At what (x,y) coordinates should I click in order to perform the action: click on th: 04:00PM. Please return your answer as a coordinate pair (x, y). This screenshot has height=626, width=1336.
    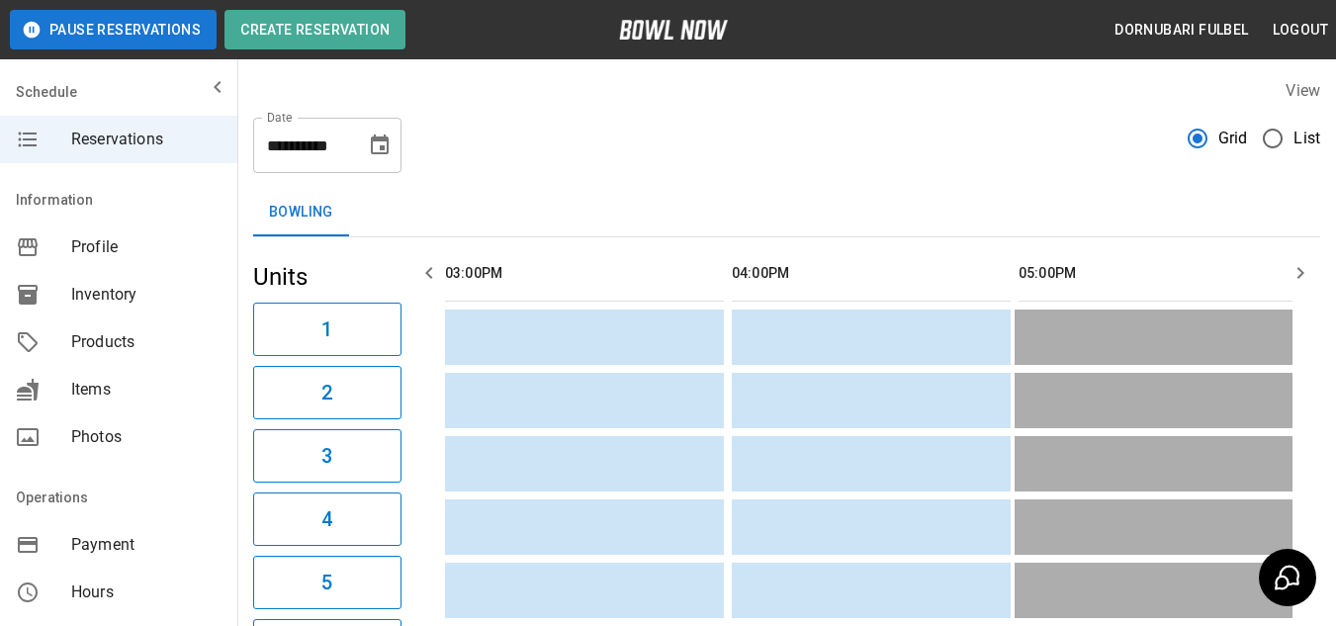
    Looking at the image, I should click on (871, 273).